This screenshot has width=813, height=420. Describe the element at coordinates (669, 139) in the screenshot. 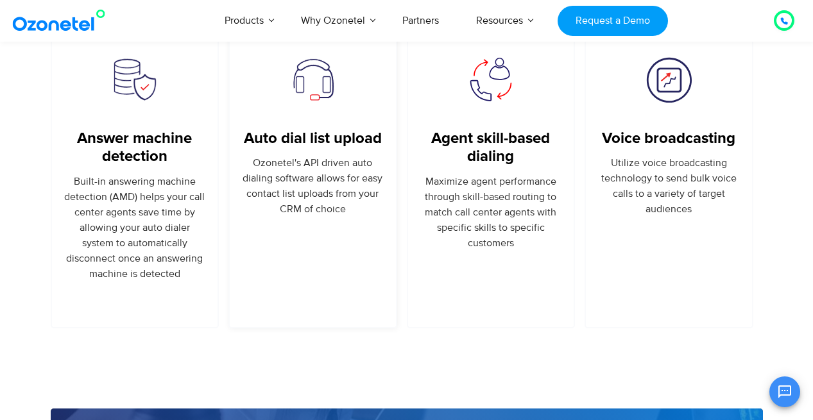

I see `a: Voice broadcasting` at that location.